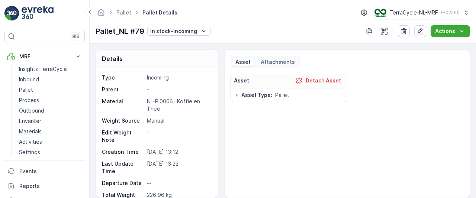  Describe the element at coordinates (123, 121) in the screenshot. I see `p: Weight Source` at that location.